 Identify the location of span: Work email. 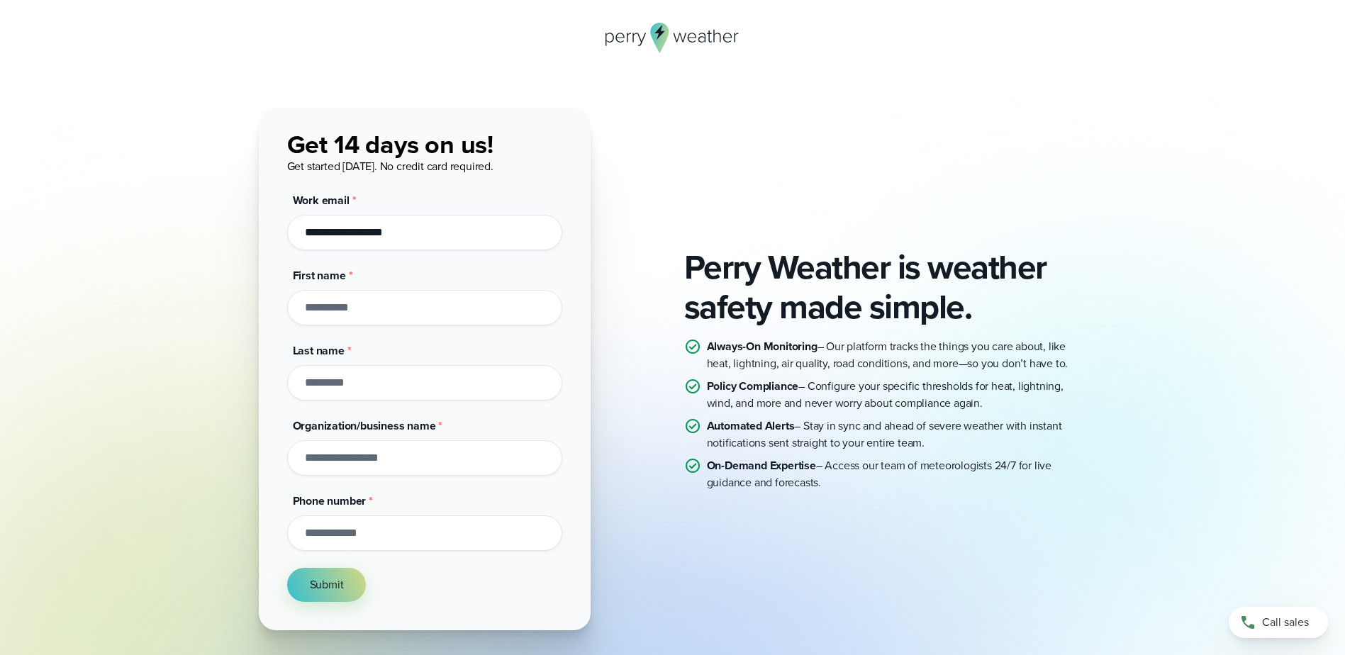
(321, 200).